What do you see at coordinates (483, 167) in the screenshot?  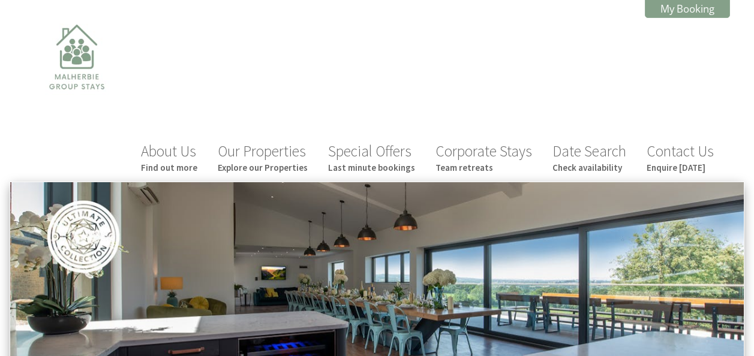 I see `small: Team retreats` at bounding box center [483, 167].